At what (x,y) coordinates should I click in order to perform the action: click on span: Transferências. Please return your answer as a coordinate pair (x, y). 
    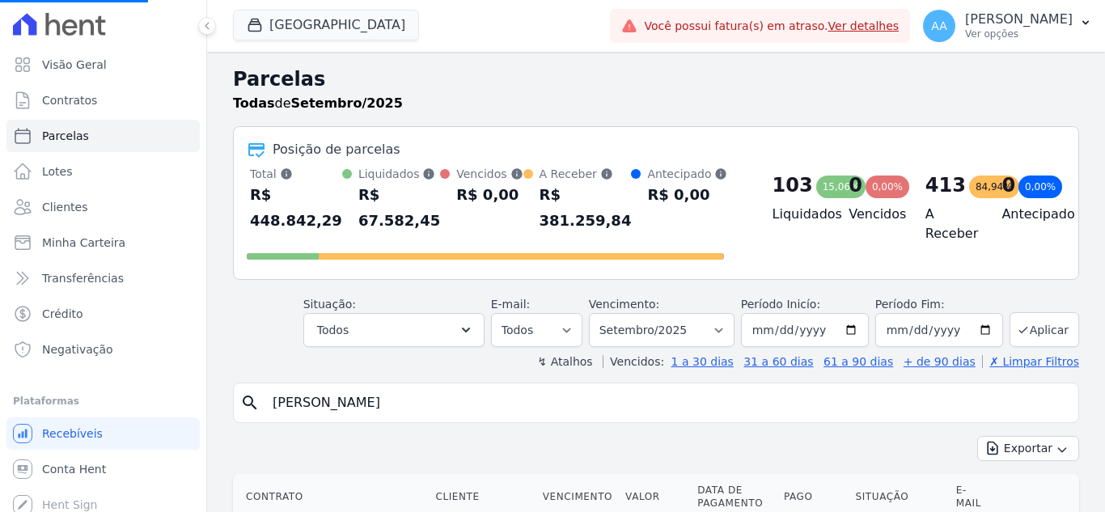
    Looking at the image, I should click on (83, 278).